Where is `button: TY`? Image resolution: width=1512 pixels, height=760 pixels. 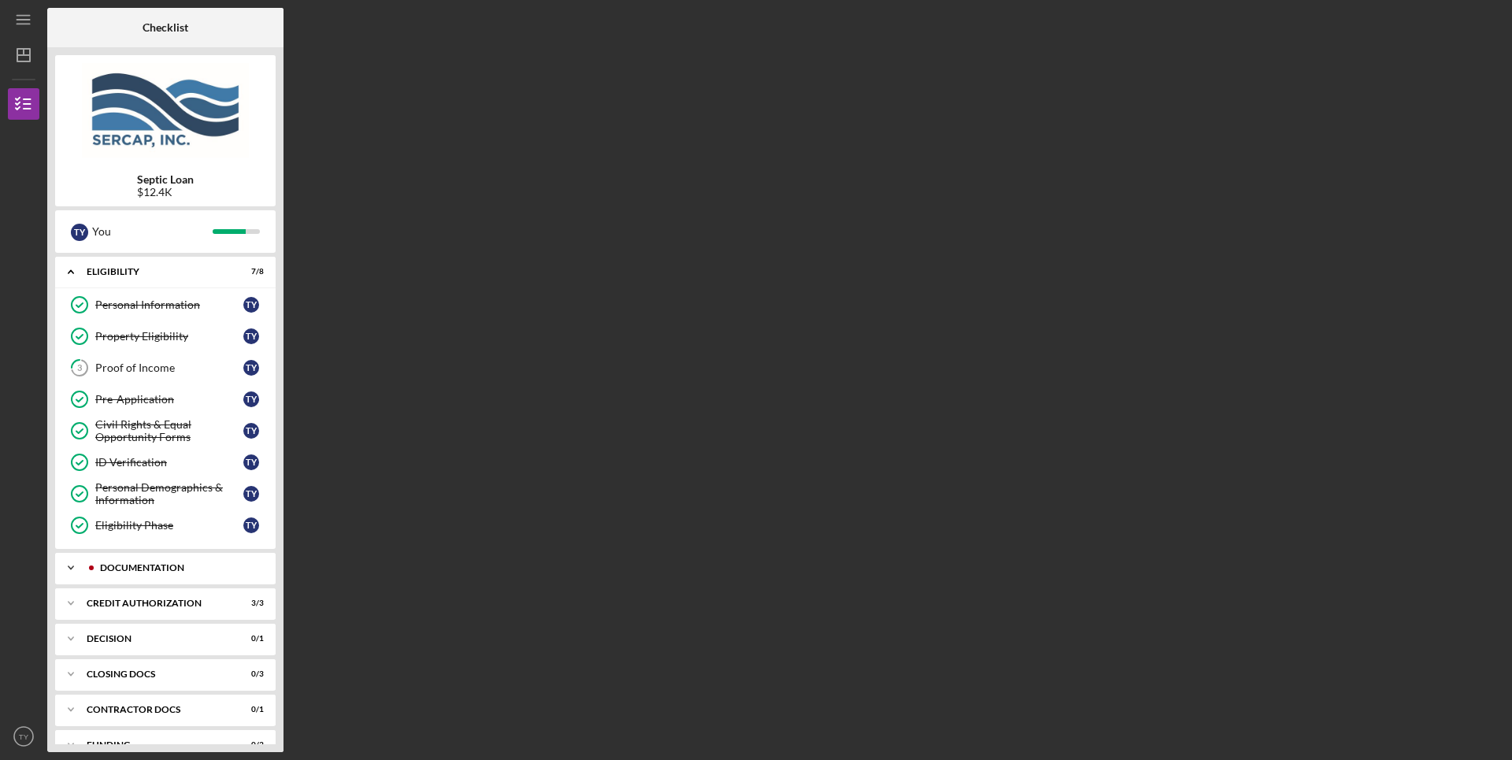 button: TY is located at coordinates (24, 736).